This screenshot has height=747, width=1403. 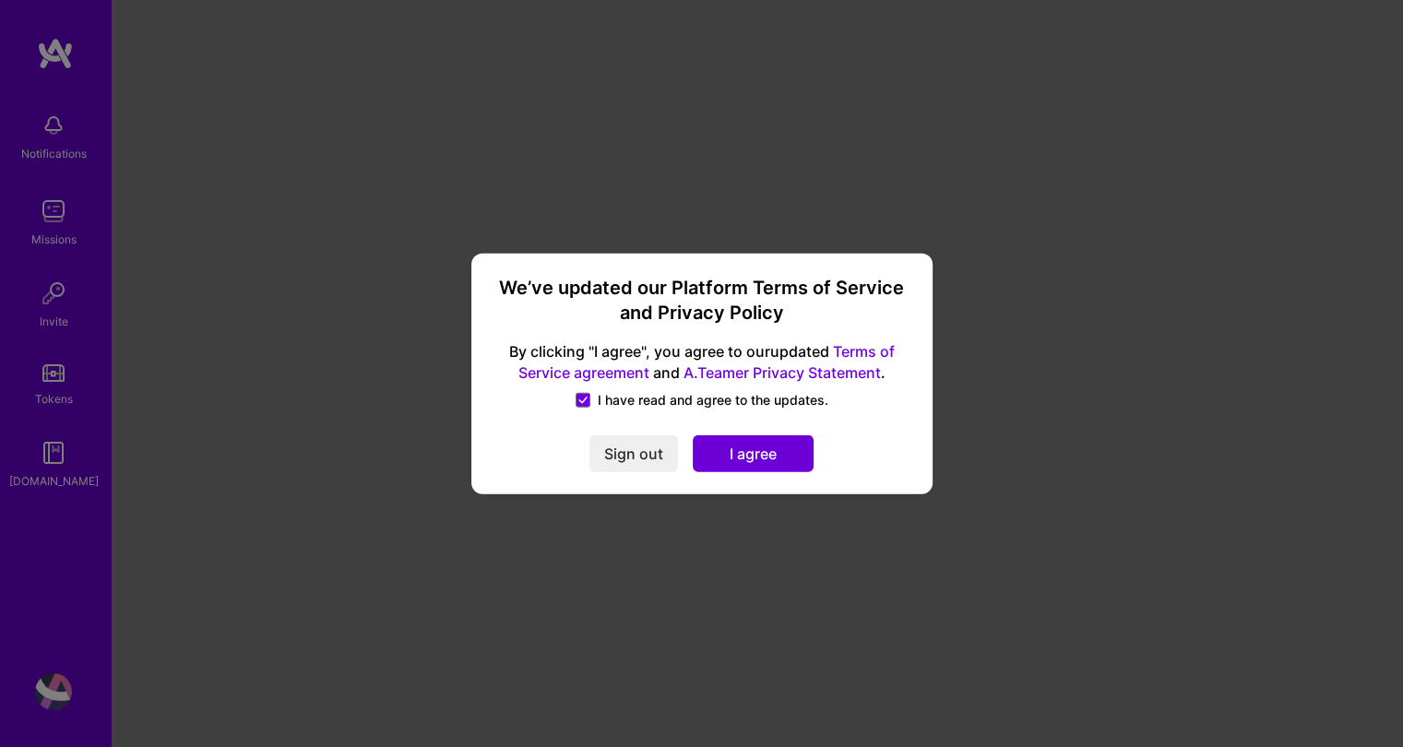 I want to click on button: Sign out, so click(x=634, y=453).